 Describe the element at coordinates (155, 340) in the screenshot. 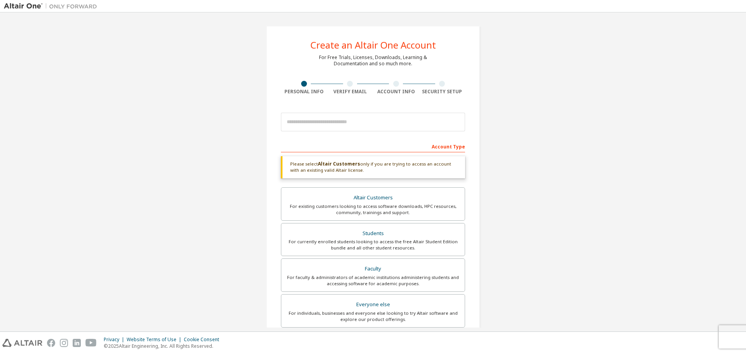

I see `div: Website Terms of Use` at that location.